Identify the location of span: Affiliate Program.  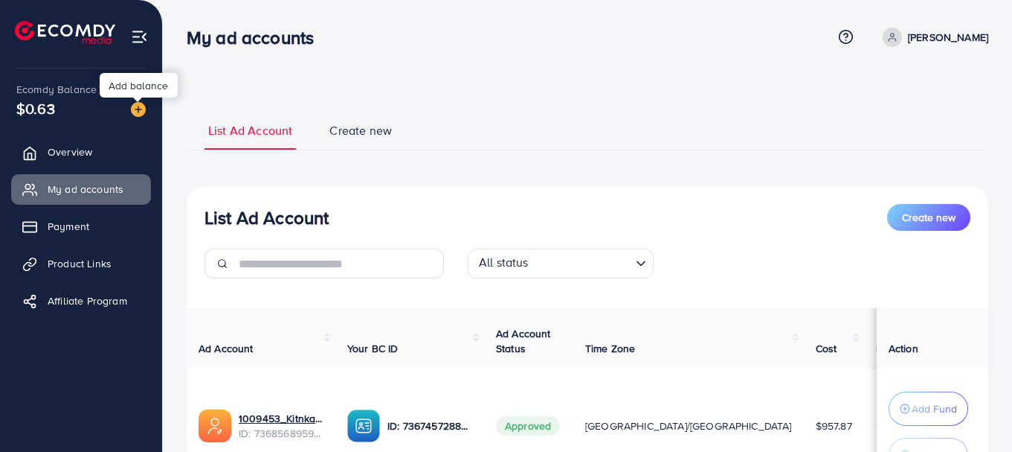
(87, 301).